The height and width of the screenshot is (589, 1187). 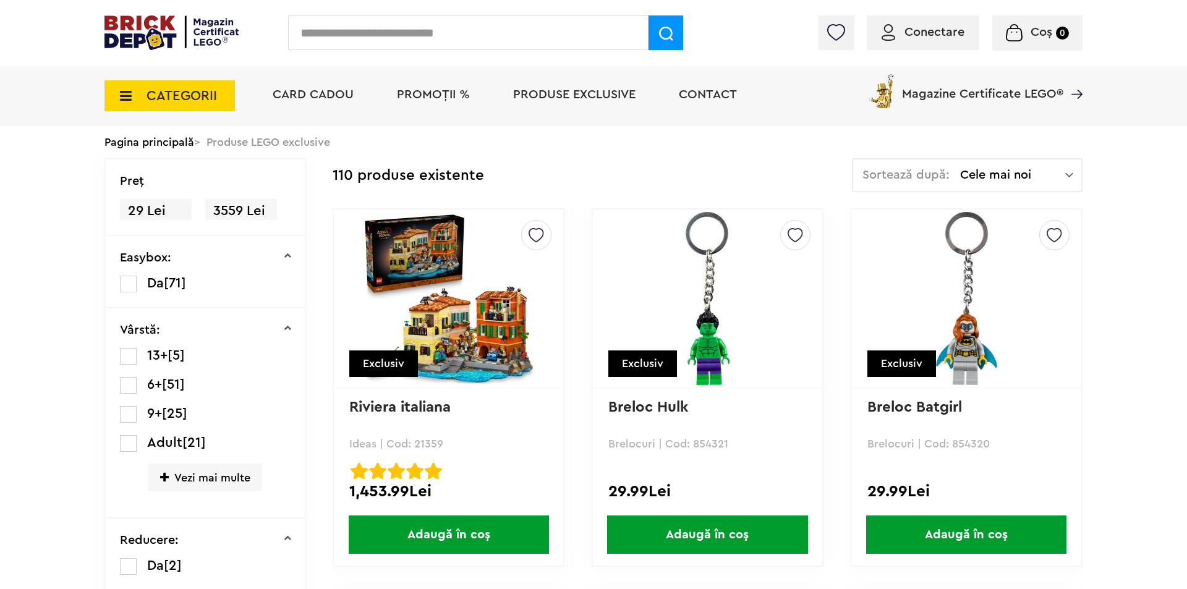 I want to click on a: Contact, so click(x=708, y=95).